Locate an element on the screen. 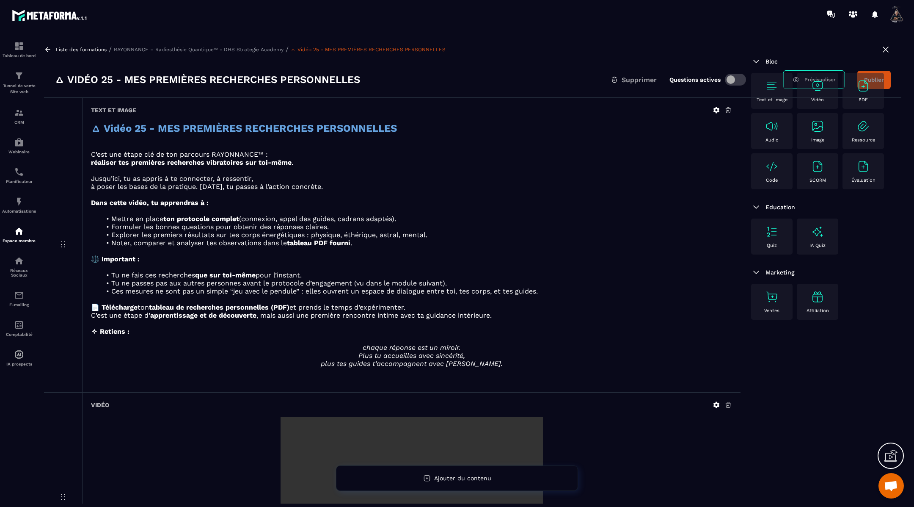 The image size is (914, 507). strong: apprentissage et de découverte is located at coordinates (203, 315).